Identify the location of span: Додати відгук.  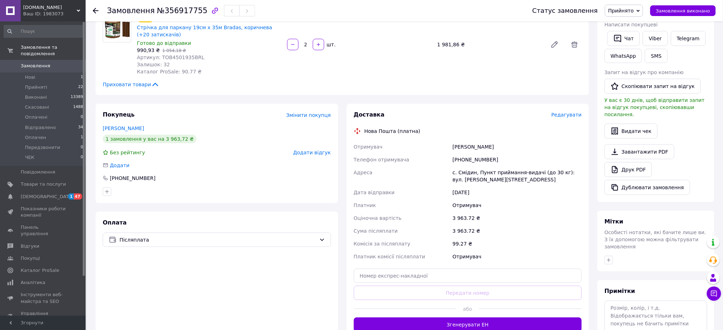
(312, 153).